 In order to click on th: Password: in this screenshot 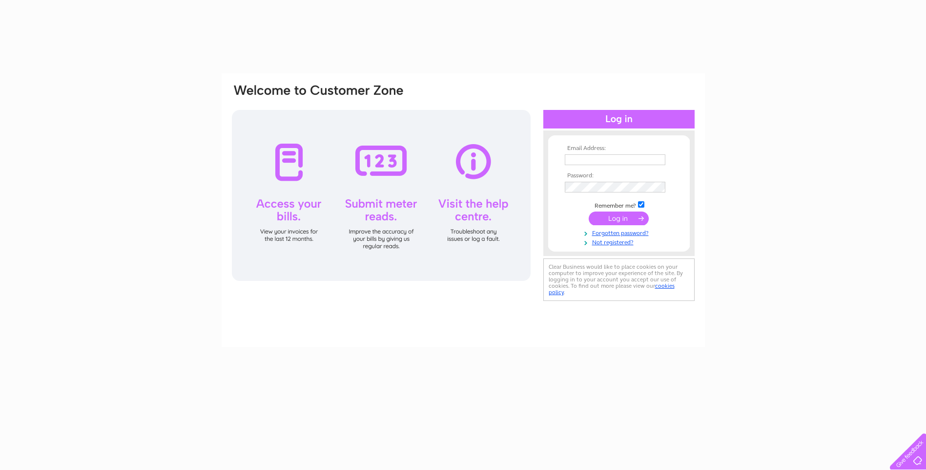, I will do `click(619, 176)`.